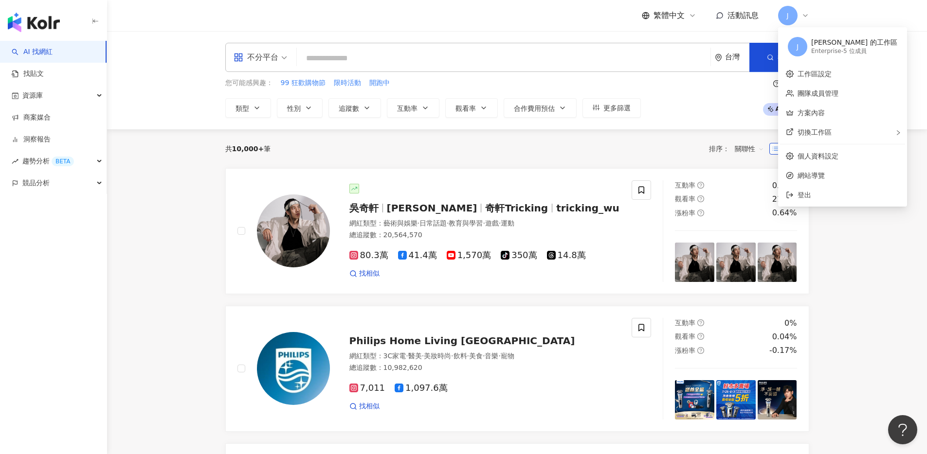  I want to click on span: right, so click(898, 133).